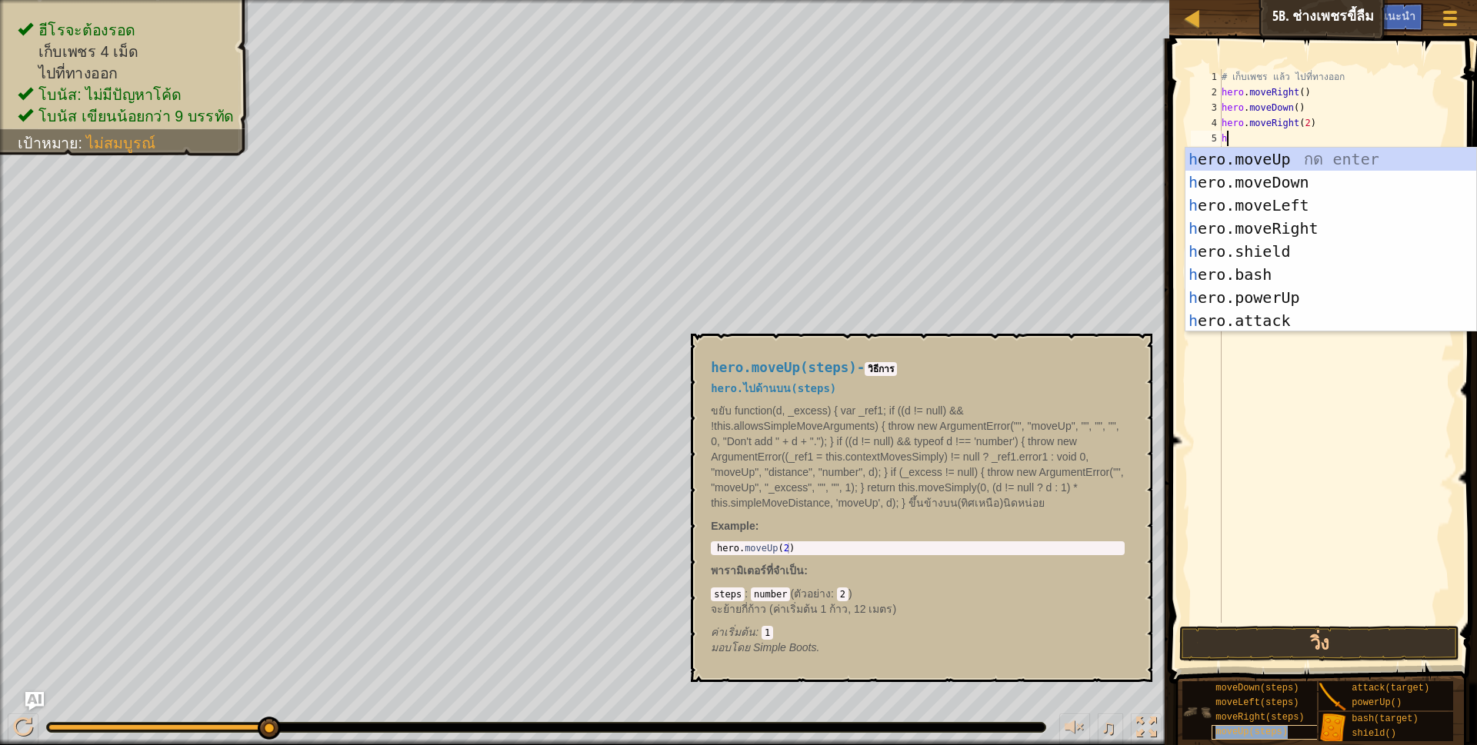 Image resolution: width=1477 pixels, height=745 pixels. Describe the element at coordinates (770, 595) in the screenshot. I see `code: number` at that location.